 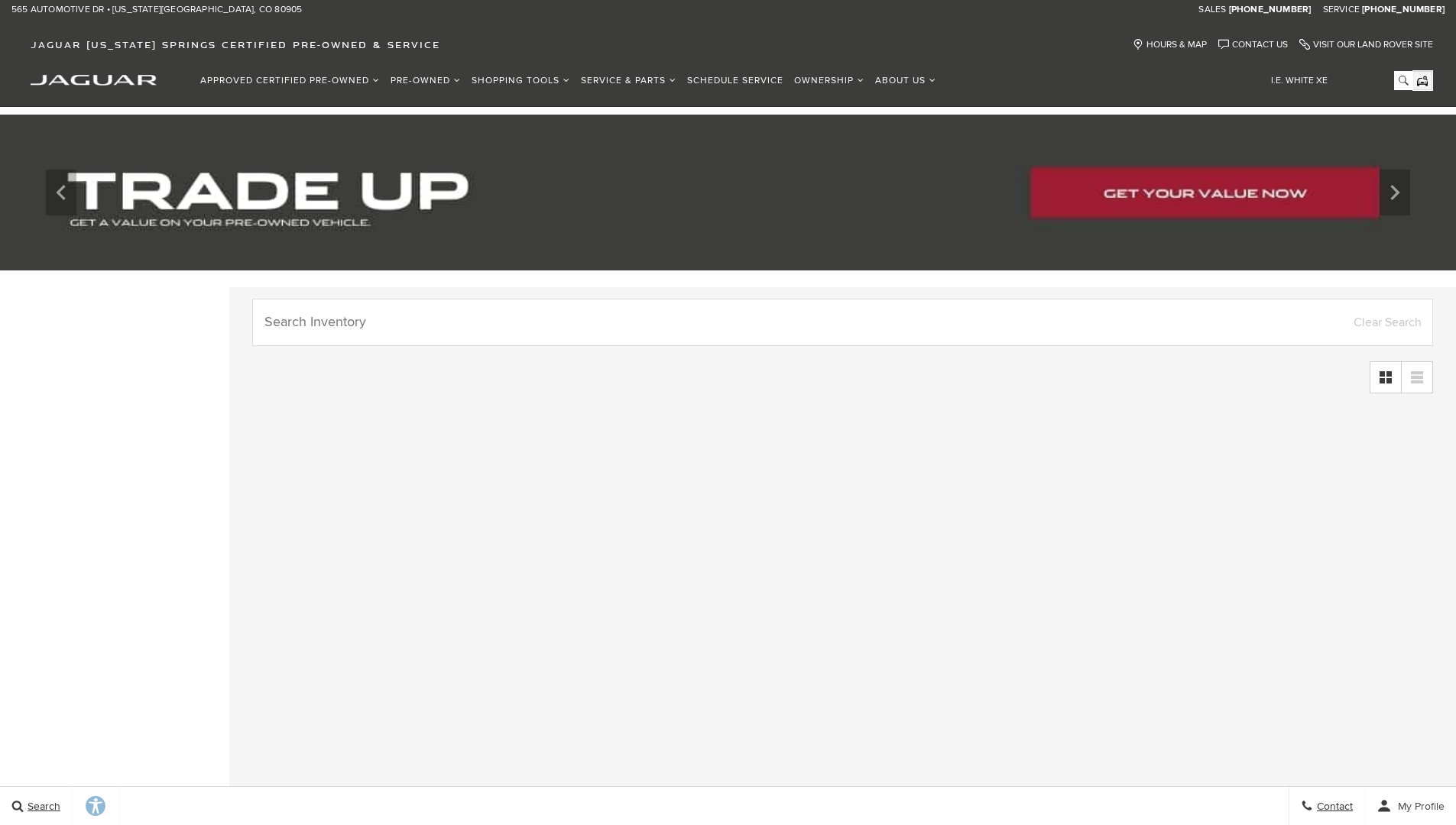 What do you see at coordinates (520, 80) in the screenshot?
I see `a: Shopping Tools` at bounding box center [520, 80].